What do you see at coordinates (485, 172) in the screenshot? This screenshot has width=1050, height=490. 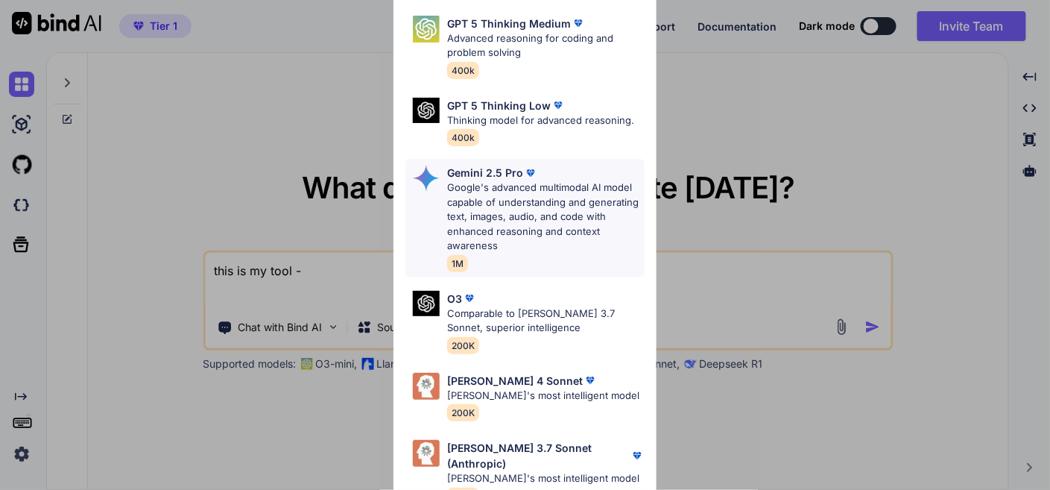 I see `p: Gemini 2.5 Pro` at bounding box center [485, 172].